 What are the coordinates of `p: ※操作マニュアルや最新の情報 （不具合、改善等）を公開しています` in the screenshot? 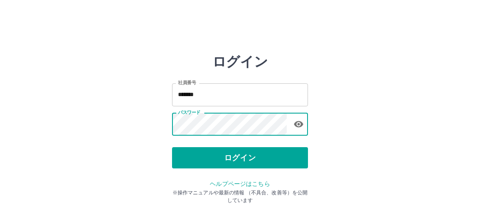 It's located at (240, 196).